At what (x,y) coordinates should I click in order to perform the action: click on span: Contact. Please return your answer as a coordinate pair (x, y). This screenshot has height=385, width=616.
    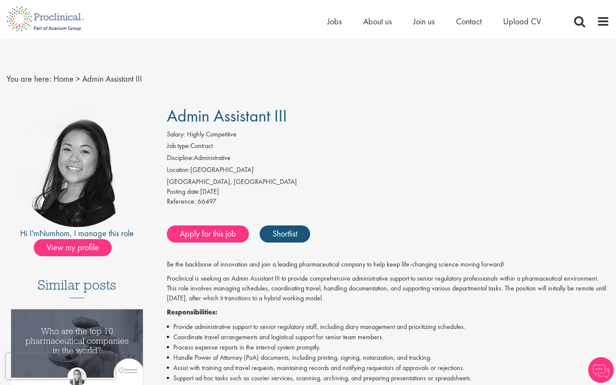
    Looking at the image, I should click on (469, 21).